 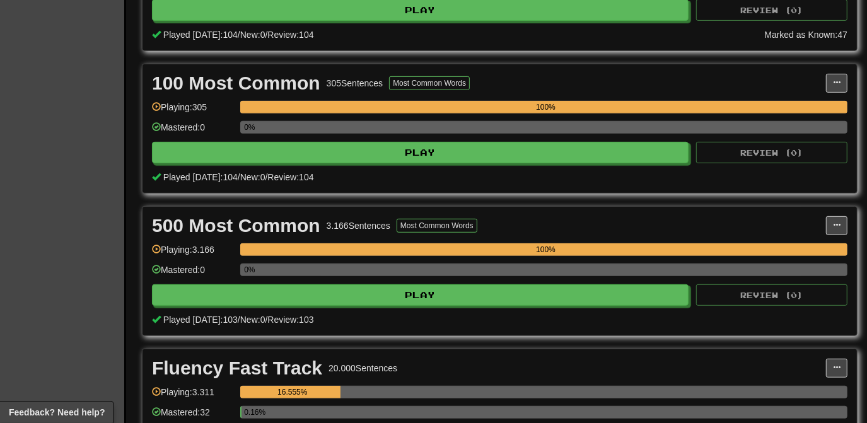 What do you see at coordinates (290, 320) in the screenshot?
I see `span: Review: 103` at bounding box center [290, 320].